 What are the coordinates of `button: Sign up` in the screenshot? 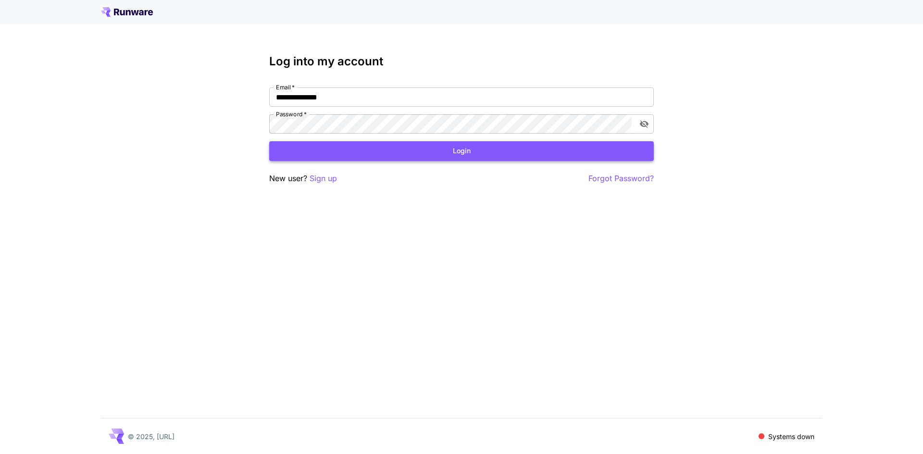 It's located at (323, 178).